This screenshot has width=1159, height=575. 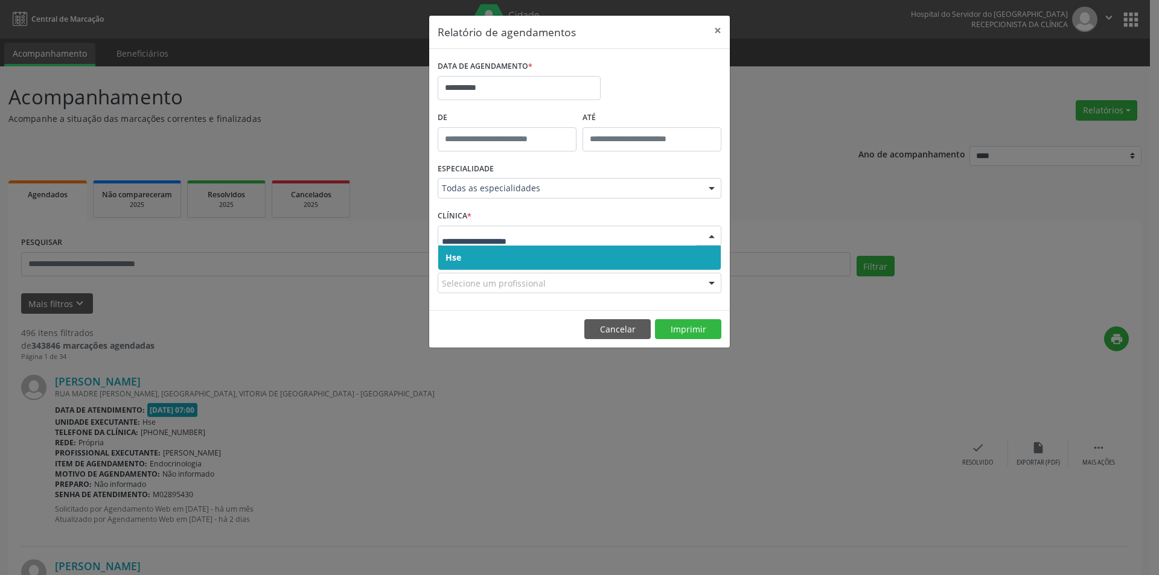 I want to click on label: CLÍNICA, so click(x=455, y=216).